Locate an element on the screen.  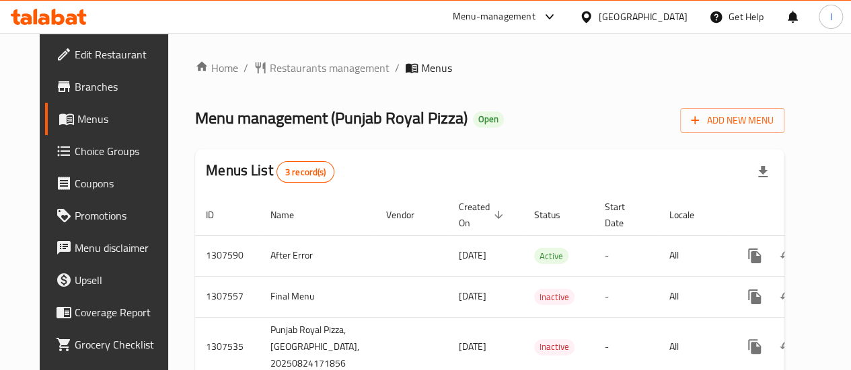
a: Branches is located at coordinates (113, 87).